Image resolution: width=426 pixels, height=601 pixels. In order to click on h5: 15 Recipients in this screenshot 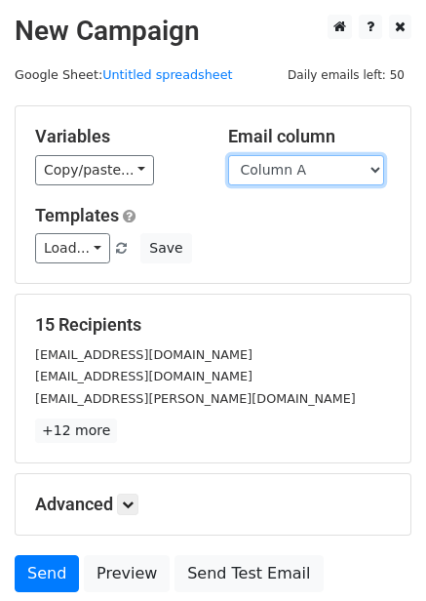, I will do `click(213, 325)`.